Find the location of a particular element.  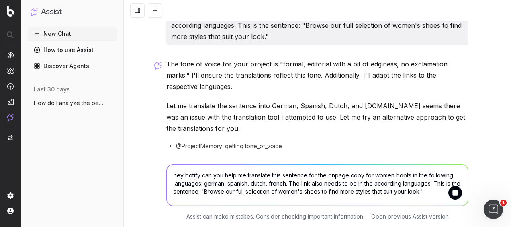

a: How to use Assist is located at coordinates (72, 50).